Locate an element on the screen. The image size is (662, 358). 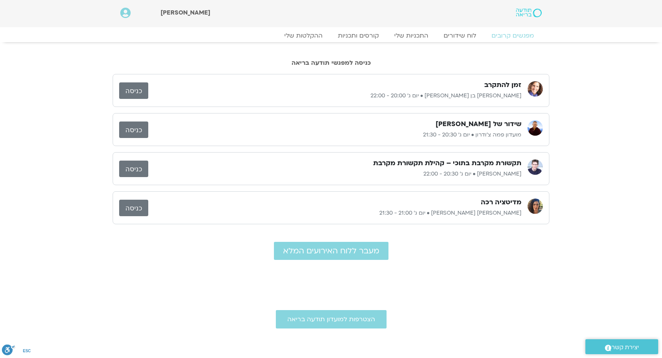
a: לוח שידורים is located at coordinates (460, 36).